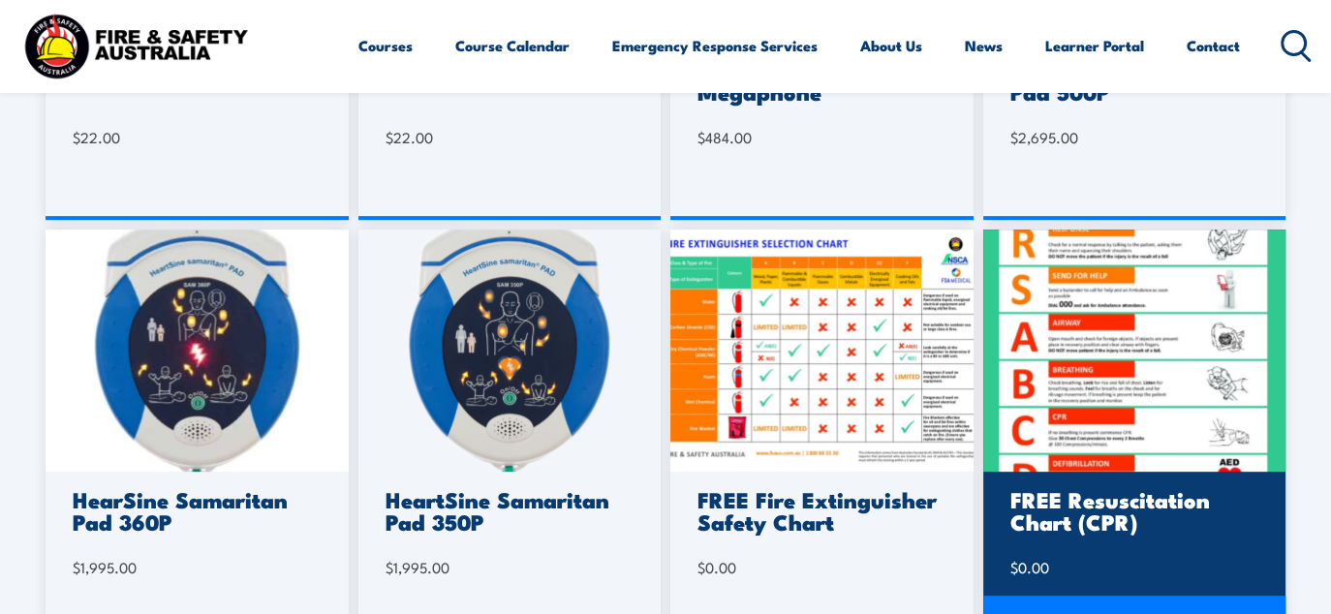  Describe the element at coordinates (715, 46) in the screenshot. I see `a: Emergency Response Services` at that location.